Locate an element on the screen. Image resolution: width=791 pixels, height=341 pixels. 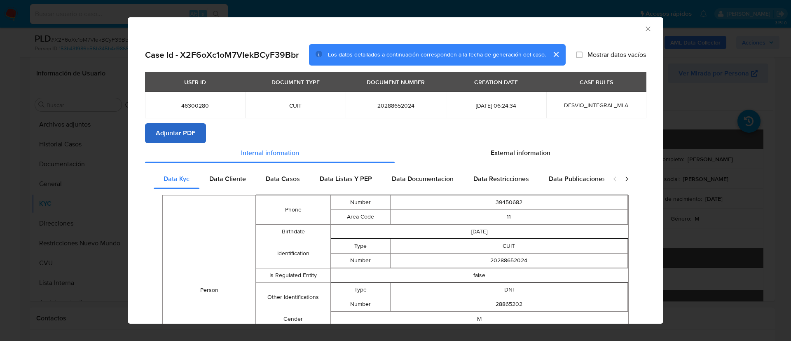
div: closure-recommendation-modal is located at coordinates (395, 170).